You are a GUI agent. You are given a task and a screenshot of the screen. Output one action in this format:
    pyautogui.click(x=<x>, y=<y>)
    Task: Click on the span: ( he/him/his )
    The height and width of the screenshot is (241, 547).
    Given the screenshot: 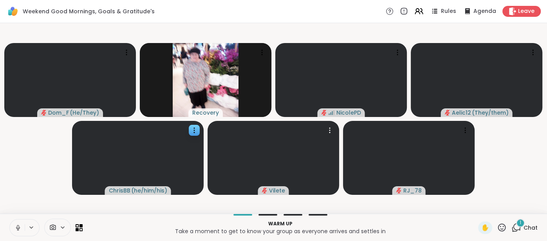 What is the action you would take?
    pyautogui.click(x=149, y=191)
    